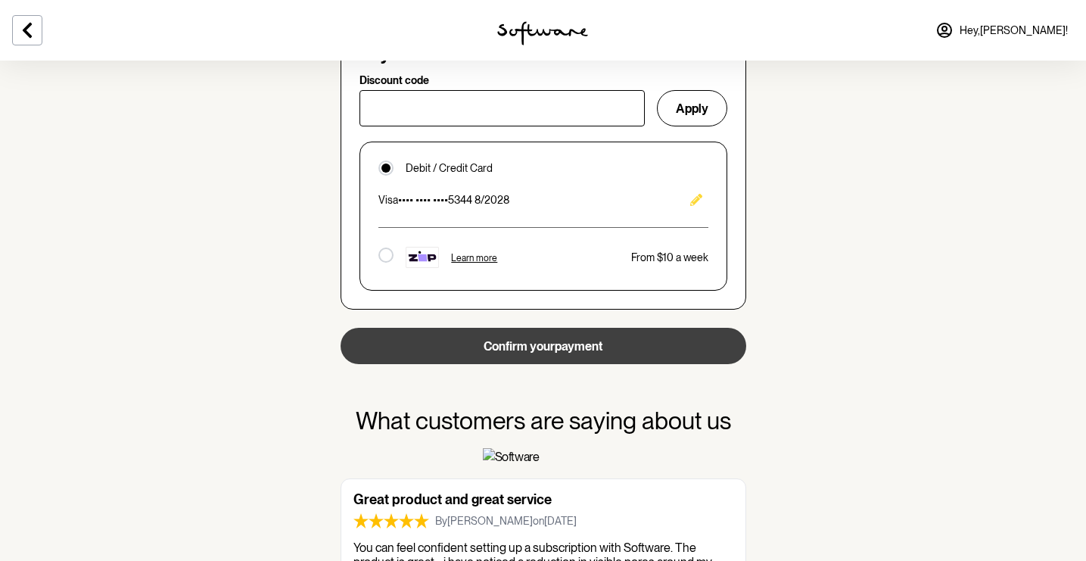 Image resolution: width=1086 pixels, height=561 pixels. I want to click on span: visa, so click(388, 200).